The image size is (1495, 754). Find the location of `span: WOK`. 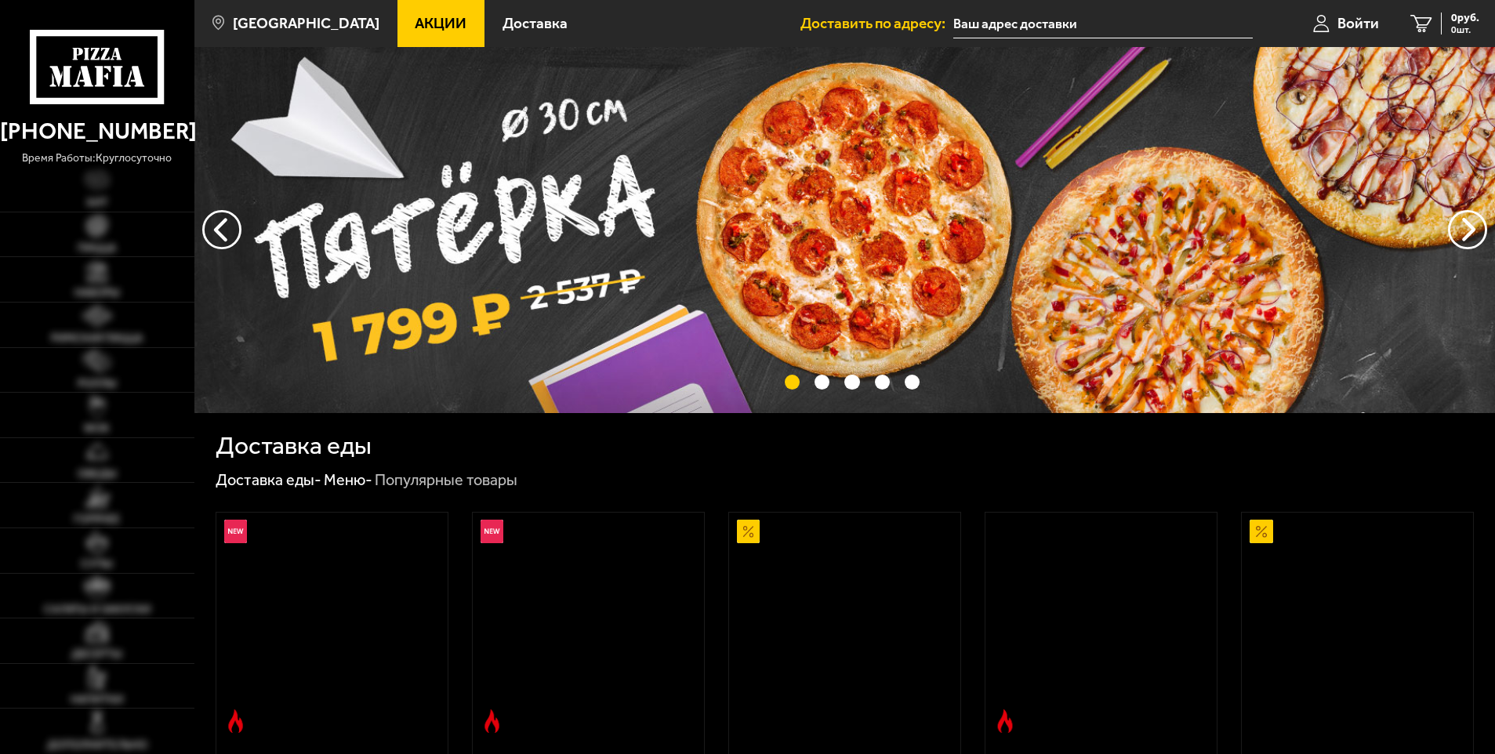

span: WOK is located at coordinates (96, 429).